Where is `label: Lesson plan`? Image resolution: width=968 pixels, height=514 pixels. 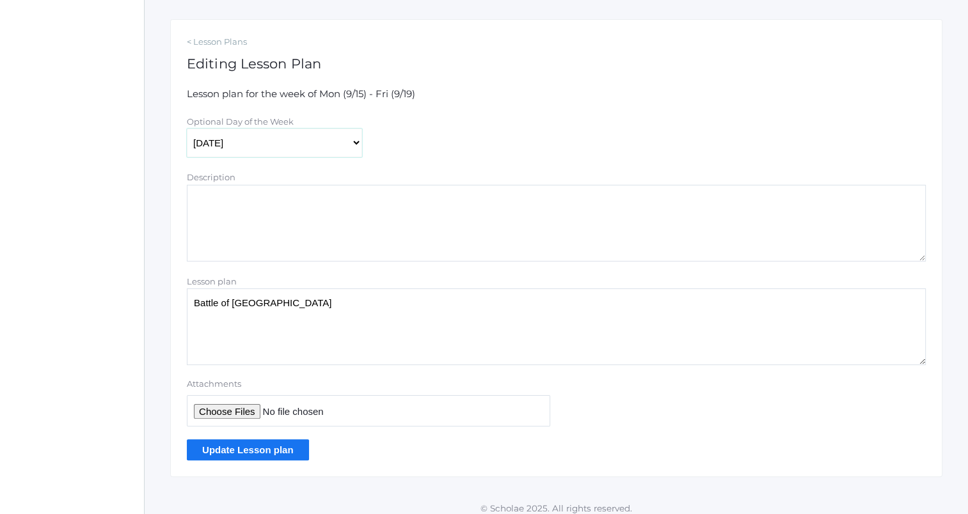
label: Lesson plan is located at coordinates (212, 282).